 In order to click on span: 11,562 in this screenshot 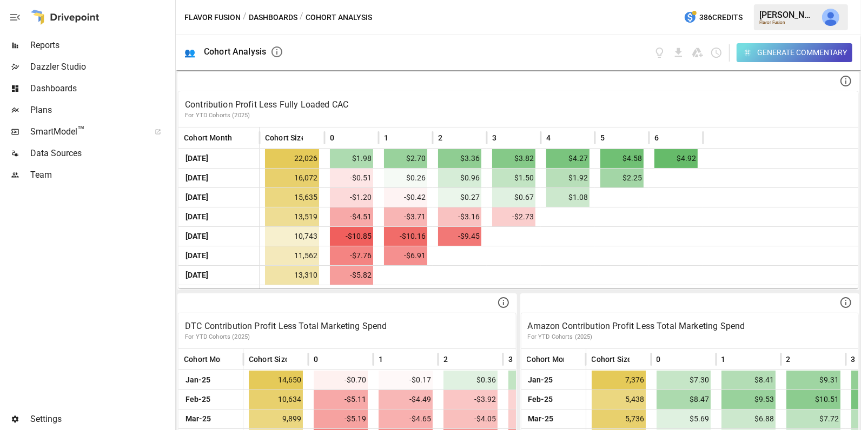, I will do `click(292, 256)`.